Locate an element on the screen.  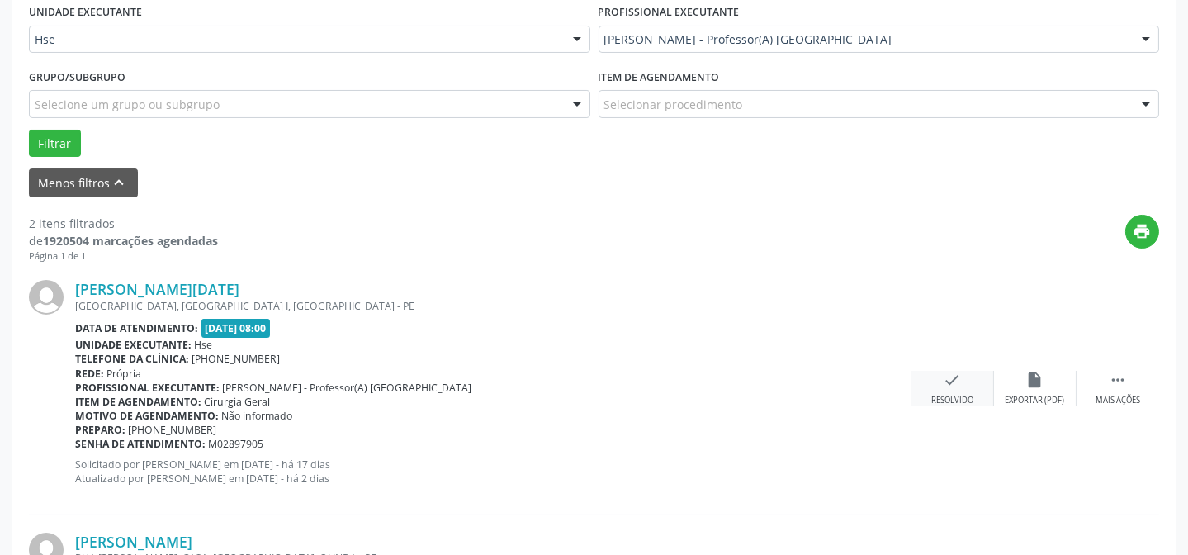
span: Não informado is located at coordinates (258, 415).